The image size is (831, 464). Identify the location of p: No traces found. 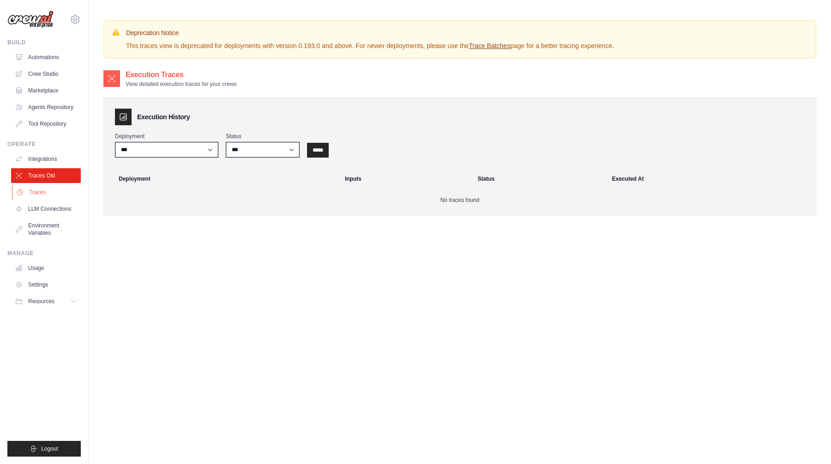
(460, 200).